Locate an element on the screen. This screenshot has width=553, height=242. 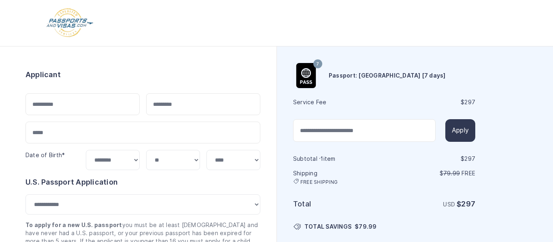
h6: Shipping is located at coordinates (338, 178).